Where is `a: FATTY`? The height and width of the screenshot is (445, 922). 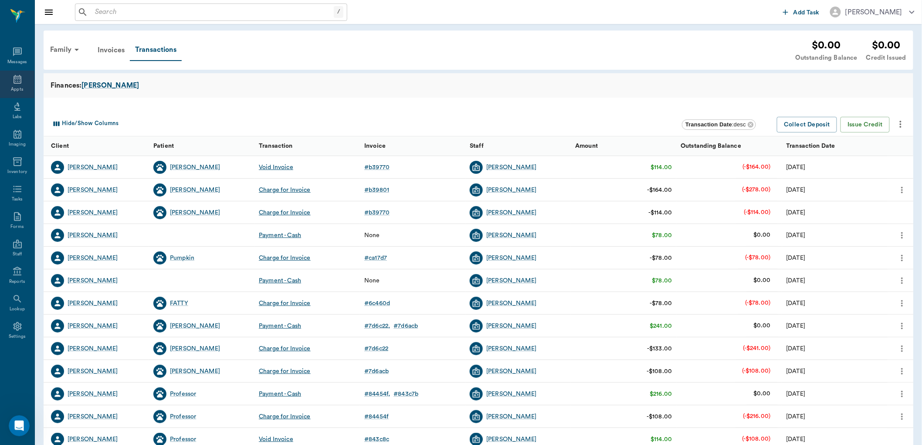
a: FATTY is located at coordinates (179, 303).